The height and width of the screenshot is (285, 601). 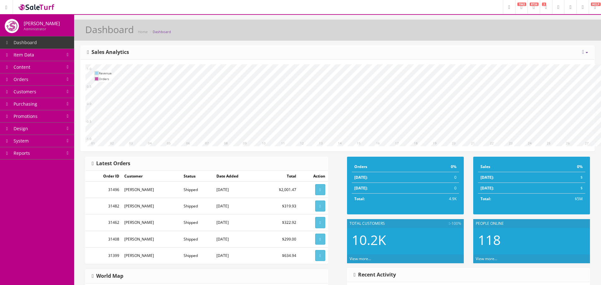 What do you see at coordinates (12, 26) in the screenshot?
I see `img: techsupplier` at bounding box center [12, 26].